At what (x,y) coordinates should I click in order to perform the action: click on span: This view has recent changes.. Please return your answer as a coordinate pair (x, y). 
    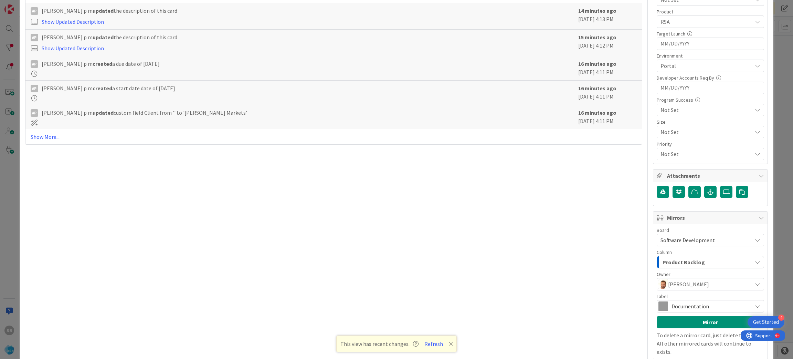
    Looking at the image, I should click on (379, 344).